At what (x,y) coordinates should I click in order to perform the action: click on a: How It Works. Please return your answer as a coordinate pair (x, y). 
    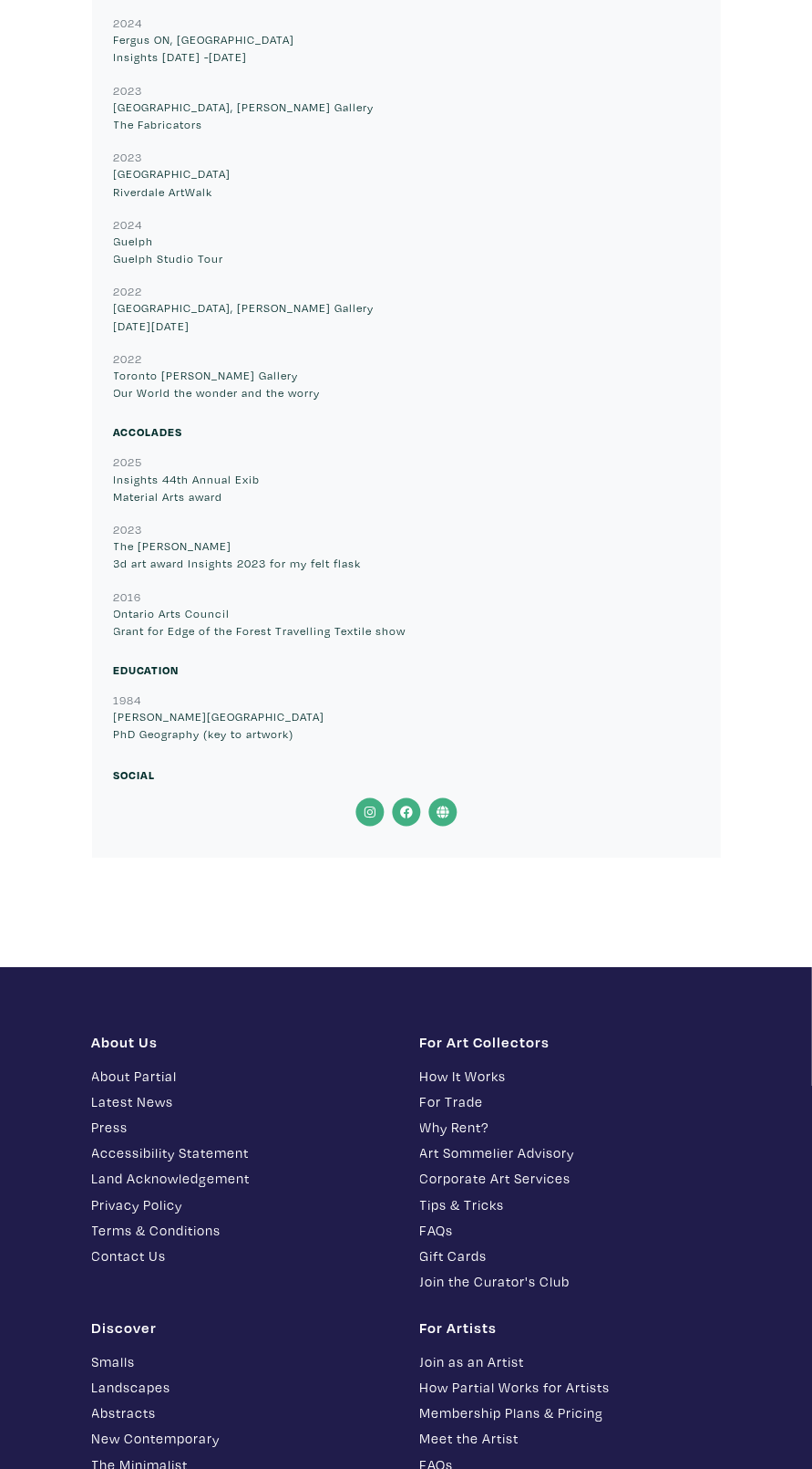
    Looking at the image, I should click on (571, 1075).